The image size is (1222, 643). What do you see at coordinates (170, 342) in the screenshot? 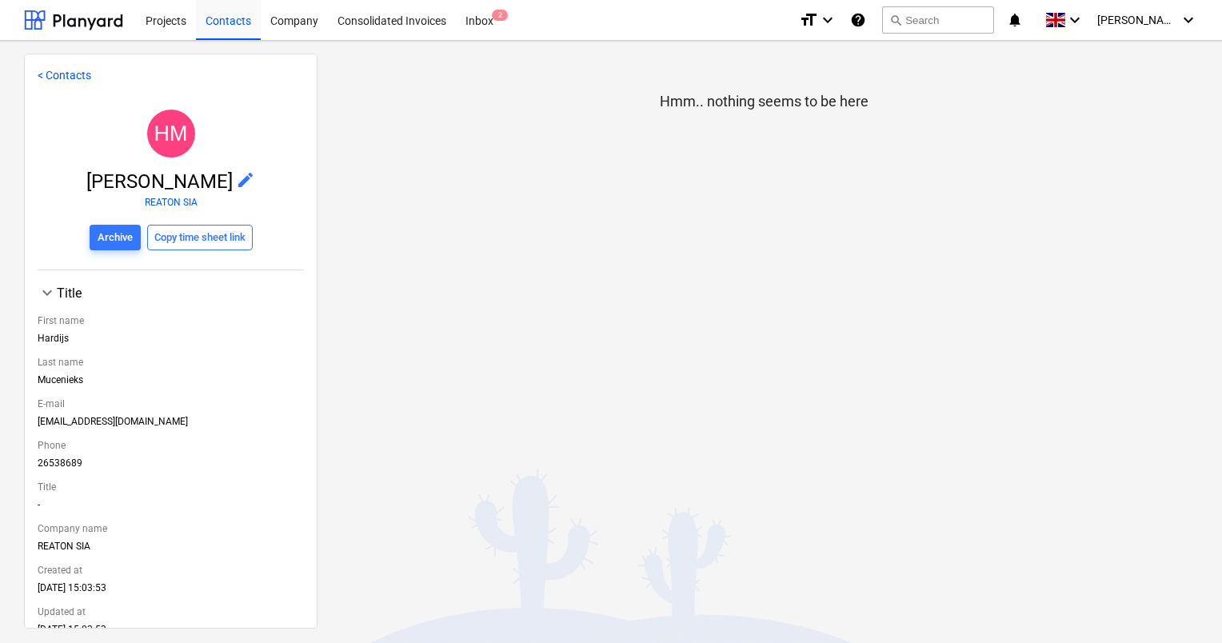
I see `div: Hardijs` at bounding box center [170, 342].